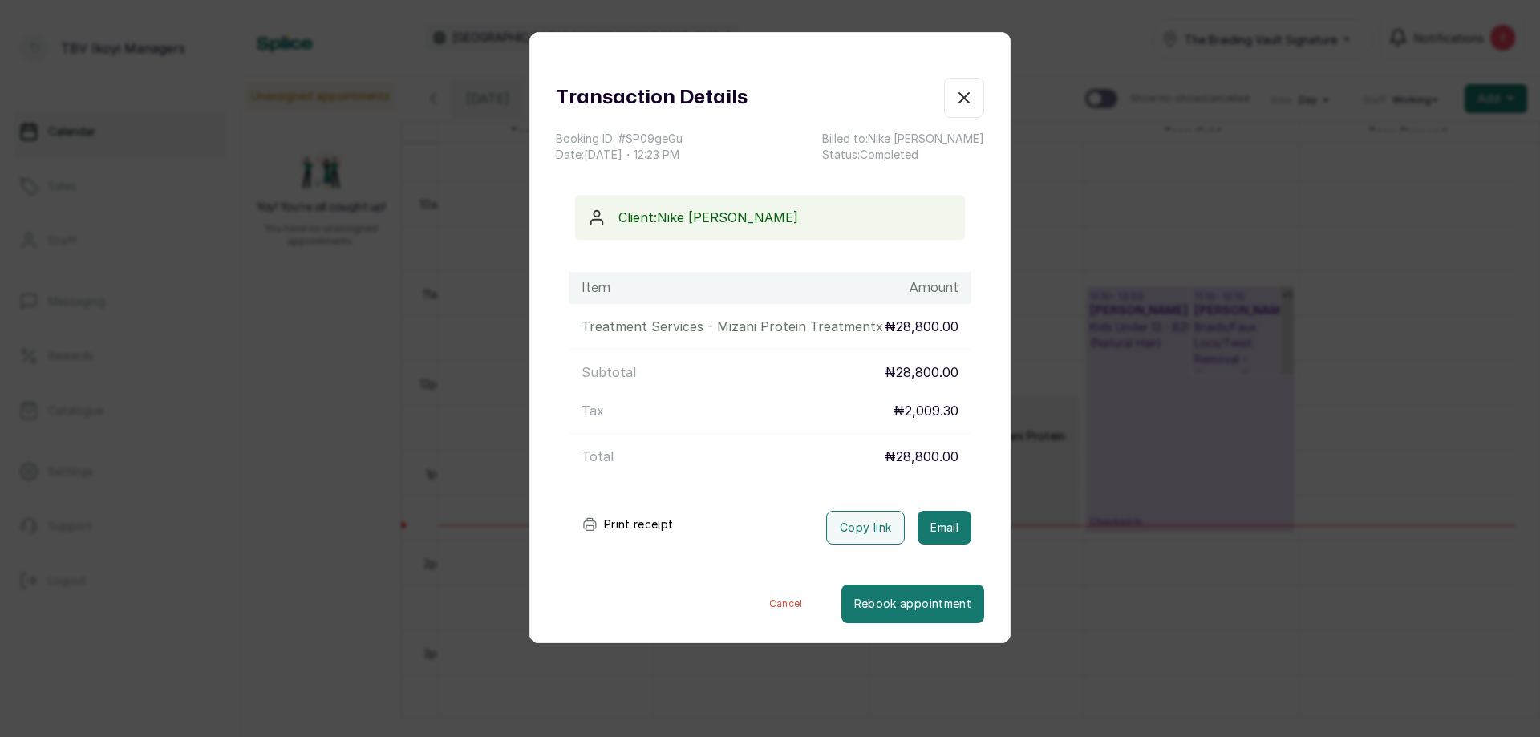  I want to click on button: Email, so click(944, 528).